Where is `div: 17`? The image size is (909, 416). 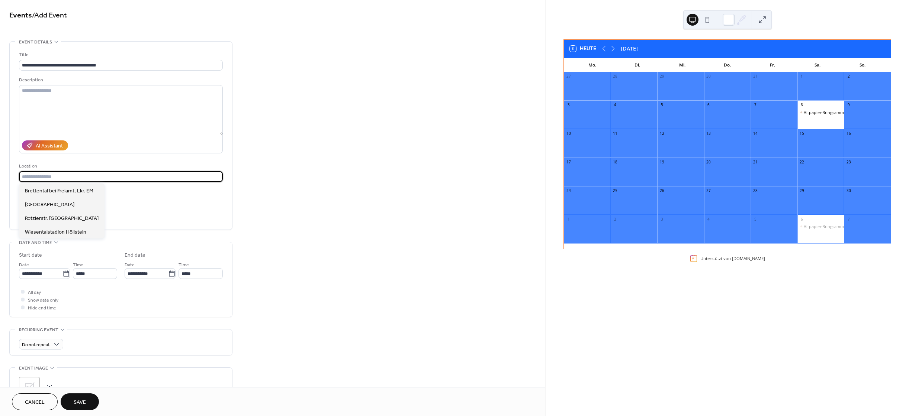
div: 17 is located at coordinates (569, 162).